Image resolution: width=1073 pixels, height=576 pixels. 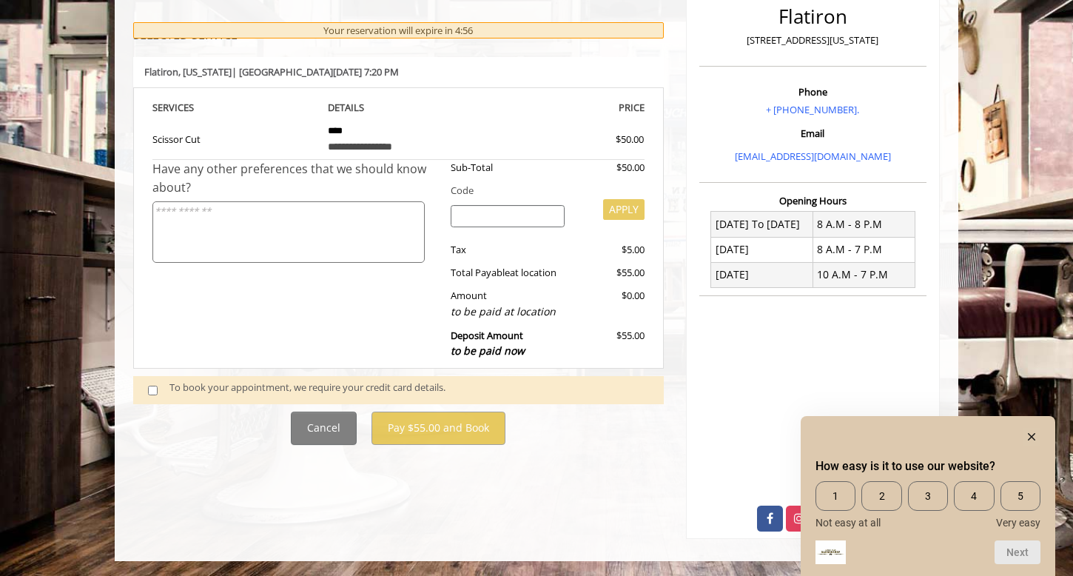 I want to click on h3: SELECTED SERVICE, so click(x=398, y=36).